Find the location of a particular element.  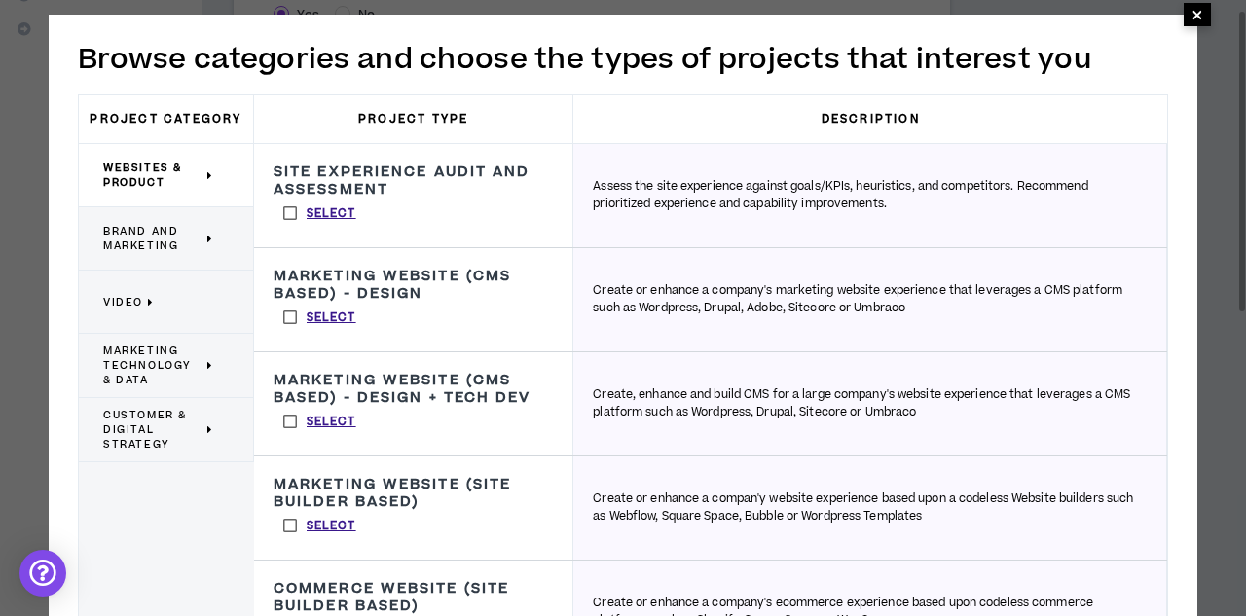

span: Customer & Digital Strategy is located at coordinates (153, 429).